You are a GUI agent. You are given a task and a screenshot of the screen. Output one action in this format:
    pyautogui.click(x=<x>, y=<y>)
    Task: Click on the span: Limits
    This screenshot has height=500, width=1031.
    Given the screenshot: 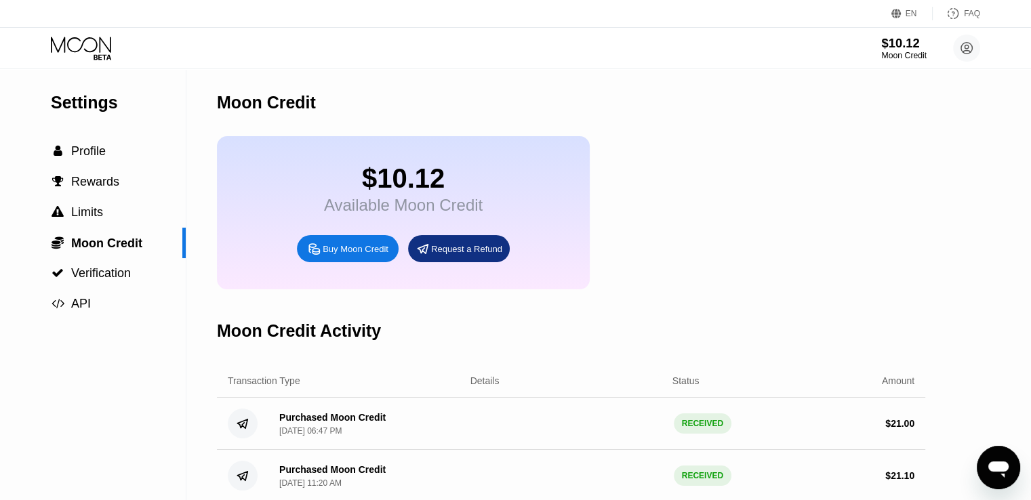 What is the action you would take?
    pyautogui.click(x=87, y=212)
    